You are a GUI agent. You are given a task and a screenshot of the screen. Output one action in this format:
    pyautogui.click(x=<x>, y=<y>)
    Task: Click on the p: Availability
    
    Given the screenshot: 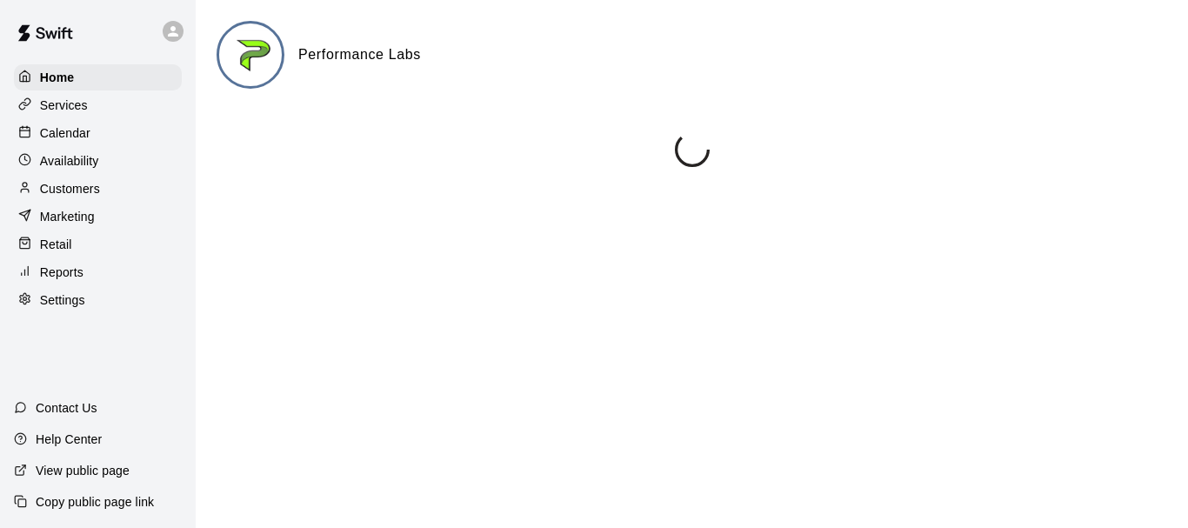 What is the action you would take?
    pyautogui.click(x=70, y=161)
    